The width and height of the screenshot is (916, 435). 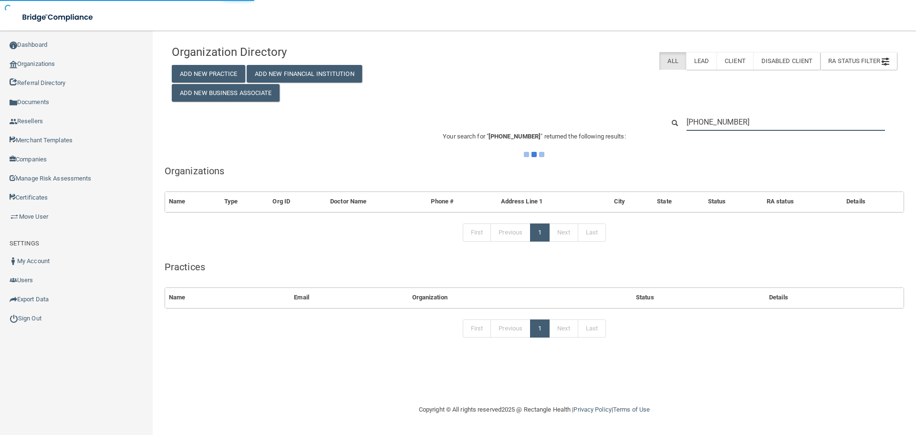 What do you see at coordinates (534, 154) in the screenshot?
I see `img: ajax-loader.4d491dd7.gif` at bounding box center [534, 154].